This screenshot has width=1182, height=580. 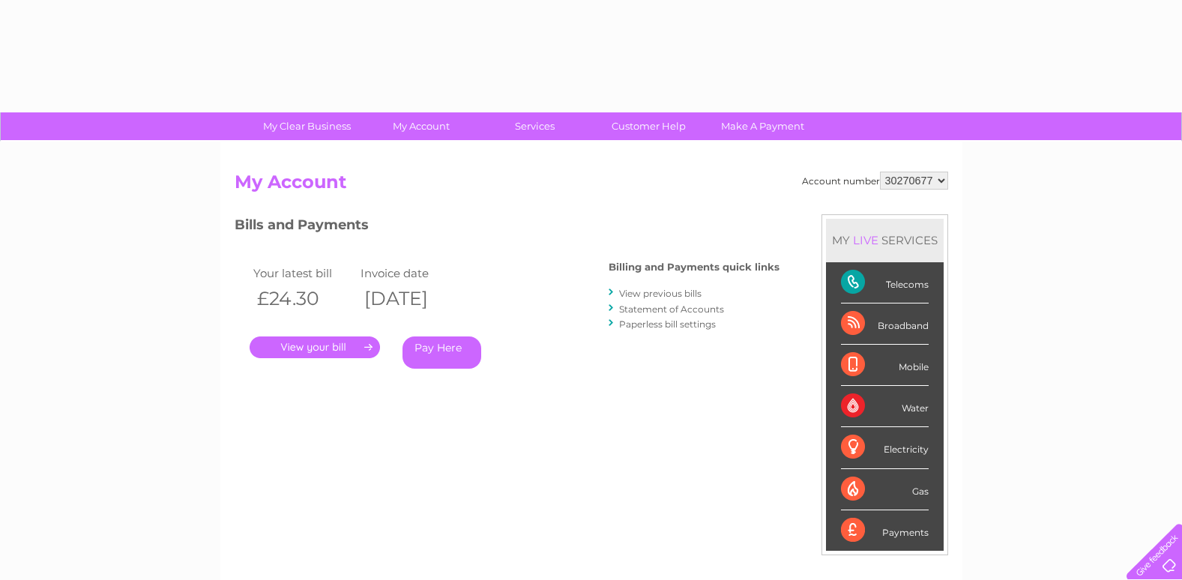 What do you see at coordinates (411, 273) in the screenshot?
I see `td: Invoice date` at bounding box center [411, 273].